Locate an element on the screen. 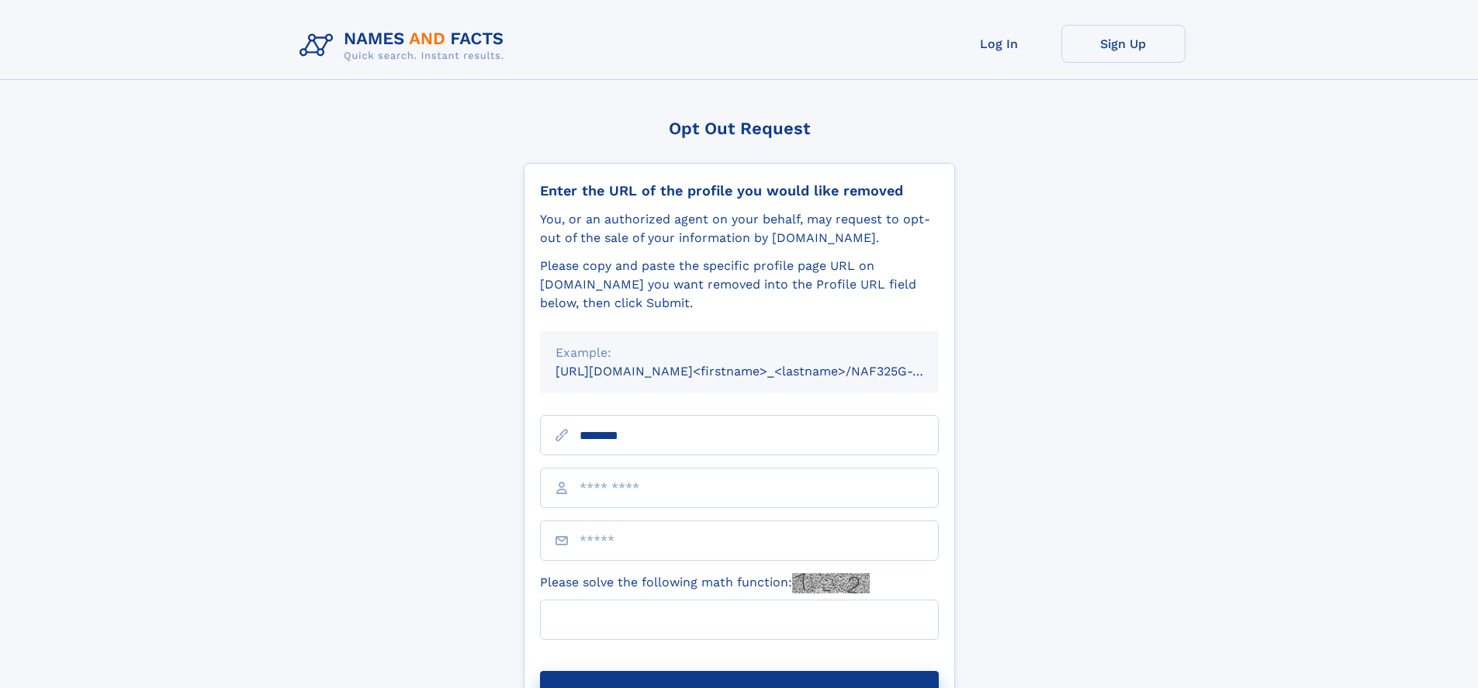  a: Sign Up is located at coordinates (1124, 43).